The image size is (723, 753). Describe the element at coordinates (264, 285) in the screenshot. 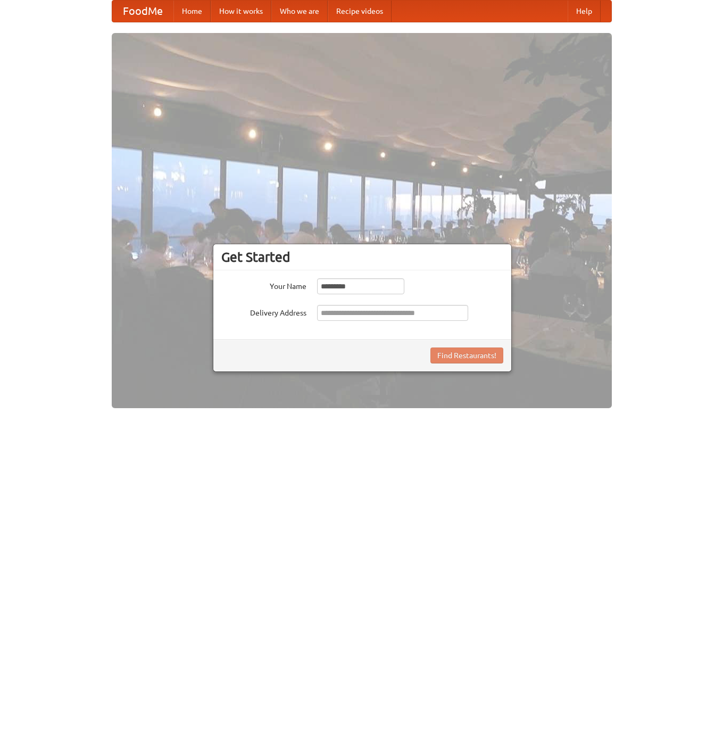

I see `label: Your Name` at that location.